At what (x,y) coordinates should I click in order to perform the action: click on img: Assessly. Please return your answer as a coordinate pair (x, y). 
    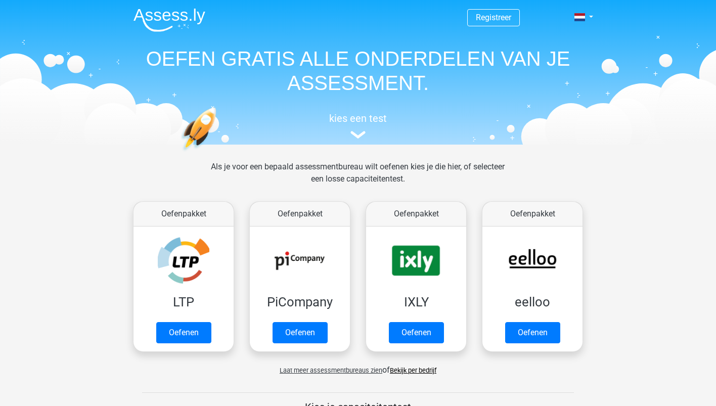
    Looking at the image, I should click on (169, 20).